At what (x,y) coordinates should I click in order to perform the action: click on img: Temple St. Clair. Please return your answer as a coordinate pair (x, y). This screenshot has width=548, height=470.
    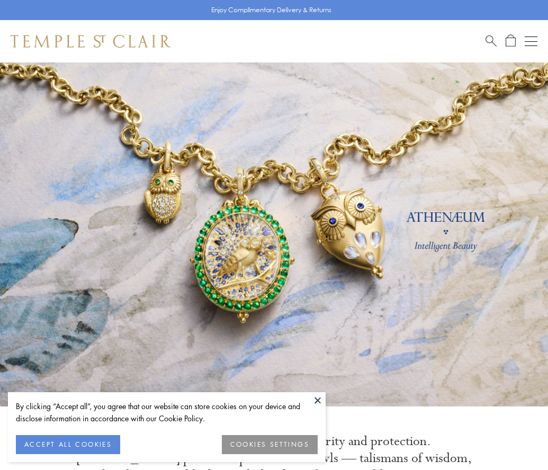
    Looking at the image, I should click on (91, 41).